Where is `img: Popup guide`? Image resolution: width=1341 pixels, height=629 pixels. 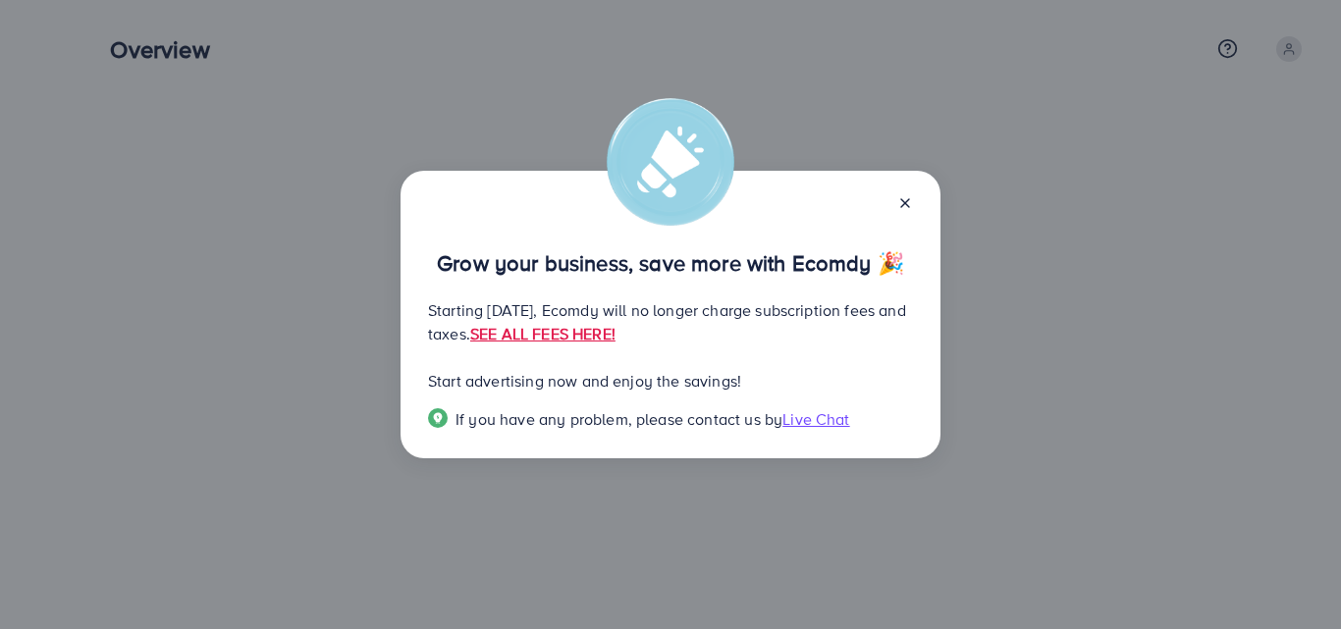
img: Popup guide is located at coordinates (438, 418).